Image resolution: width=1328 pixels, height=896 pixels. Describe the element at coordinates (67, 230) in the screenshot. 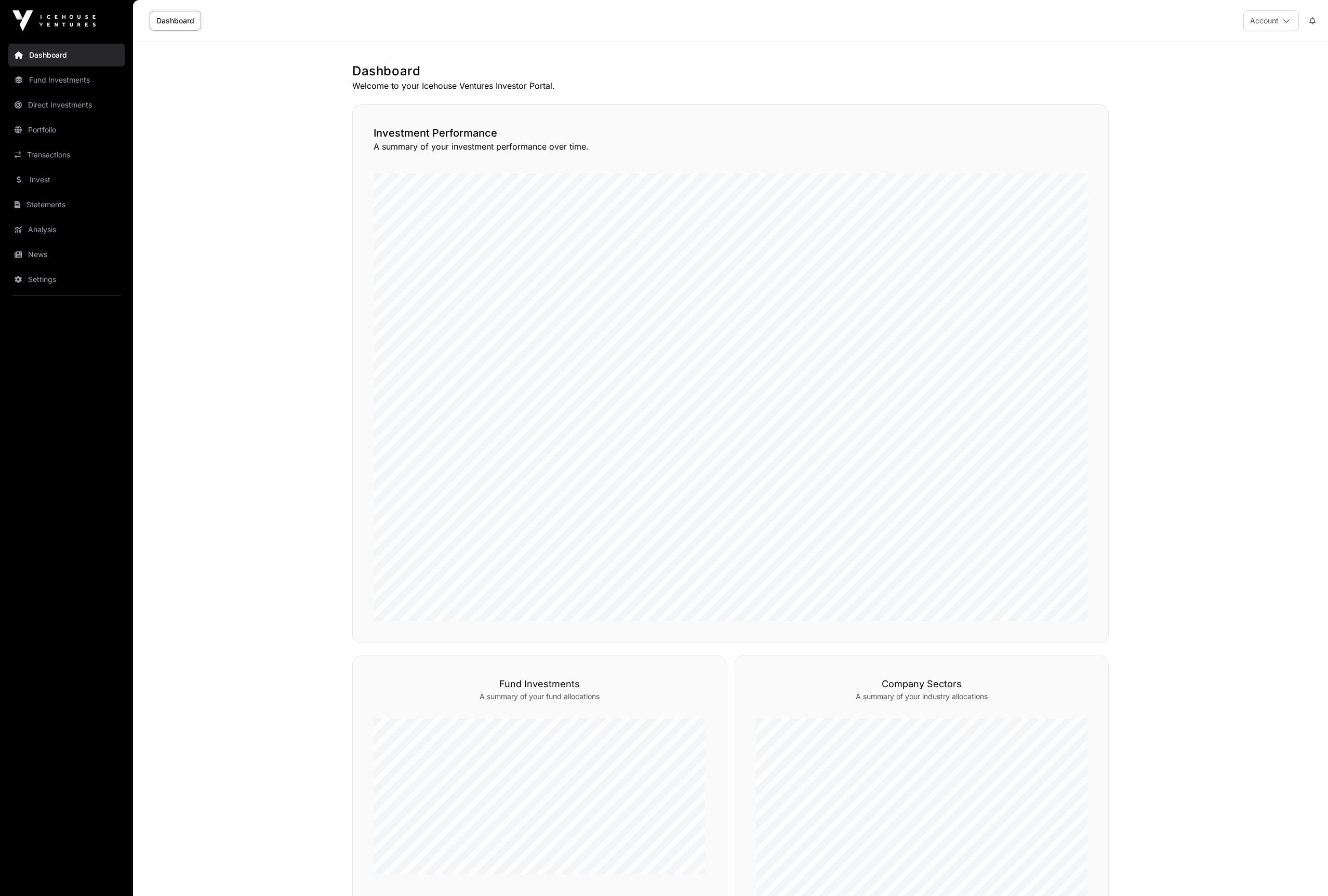

I see `a: Analysis` at that location.